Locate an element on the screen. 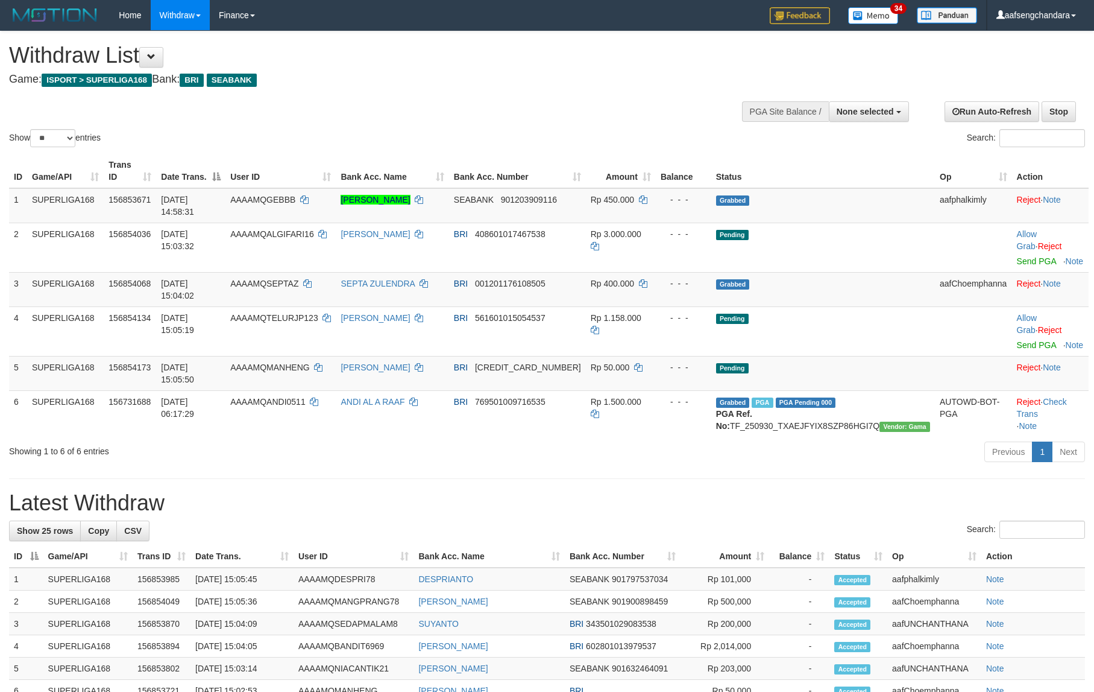 The image size is (1094, 692). th: ID is located at coordinates (18, 171).